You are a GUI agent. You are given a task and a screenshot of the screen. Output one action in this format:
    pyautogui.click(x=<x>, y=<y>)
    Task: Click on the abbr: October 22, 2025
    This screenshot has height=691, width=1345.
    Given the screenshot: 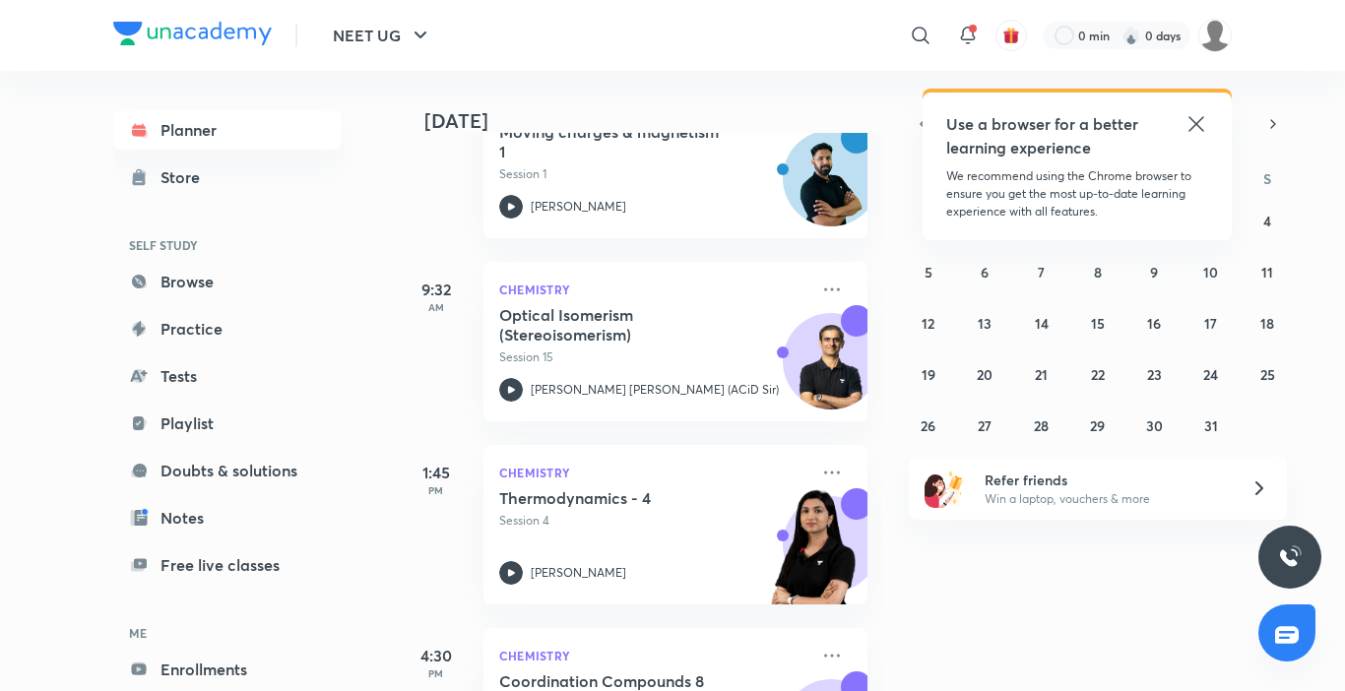 What is the action you would take?
    pyautogui.click(x=1098, y=374)
    